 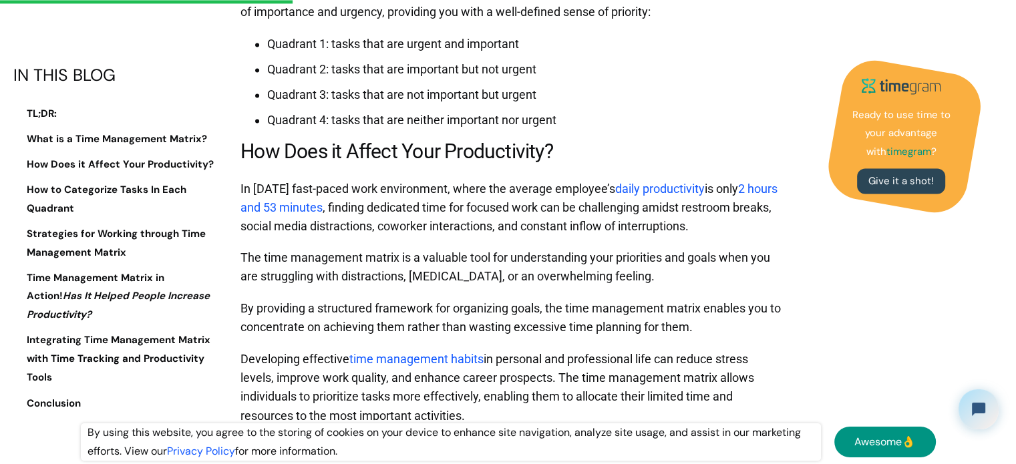 I want to click on div: IN THIS BLOG, so click(x=114, y=76).